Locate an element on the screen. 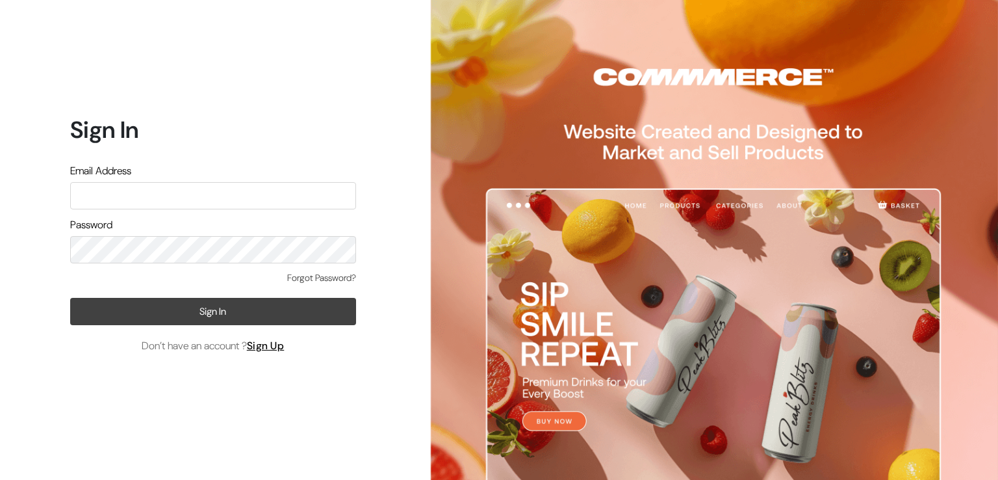 The height and width of the screenshot is (480, 998). label: Password is located at coordinates (91, 225).